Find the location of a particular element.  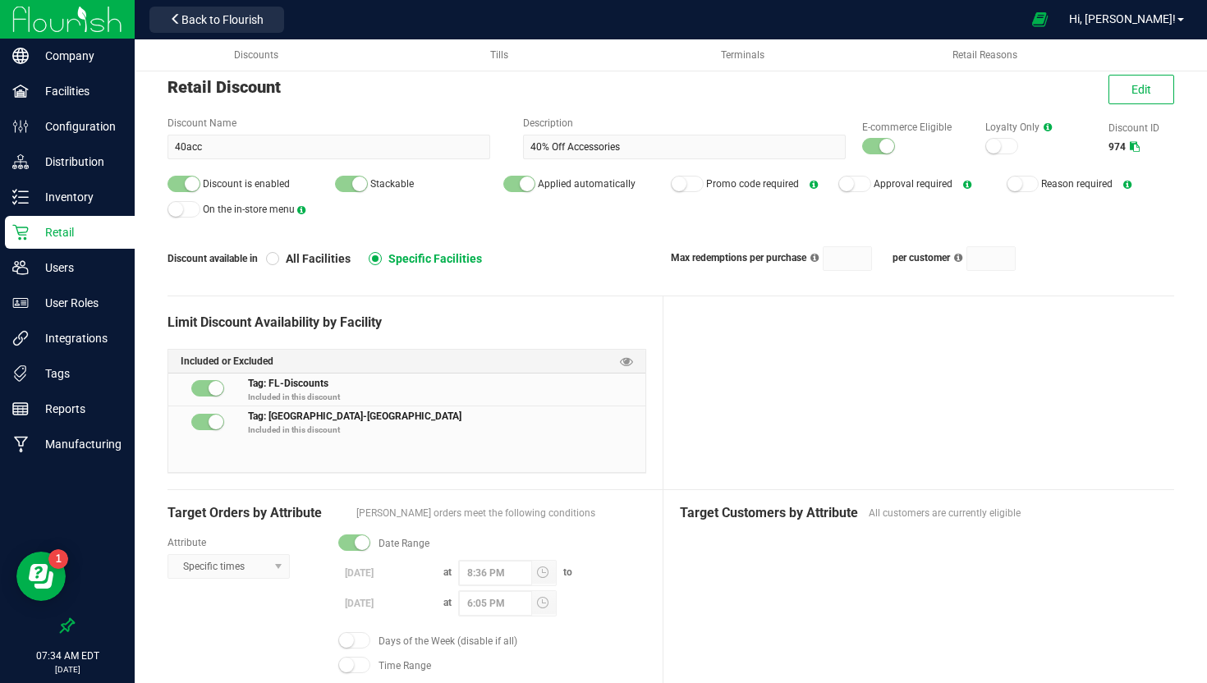

span: Applied automatically is located at coordinates (586, 184).